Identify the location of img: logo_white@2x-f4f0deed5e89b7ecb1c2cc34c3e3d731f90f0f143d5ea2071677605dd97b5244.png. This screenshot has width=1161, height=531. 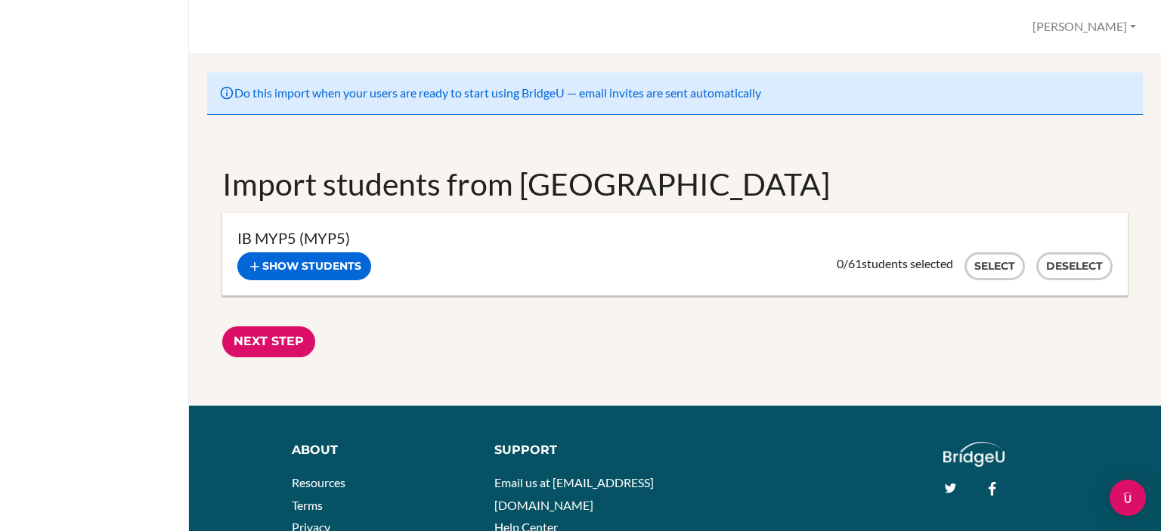
(974, 454).